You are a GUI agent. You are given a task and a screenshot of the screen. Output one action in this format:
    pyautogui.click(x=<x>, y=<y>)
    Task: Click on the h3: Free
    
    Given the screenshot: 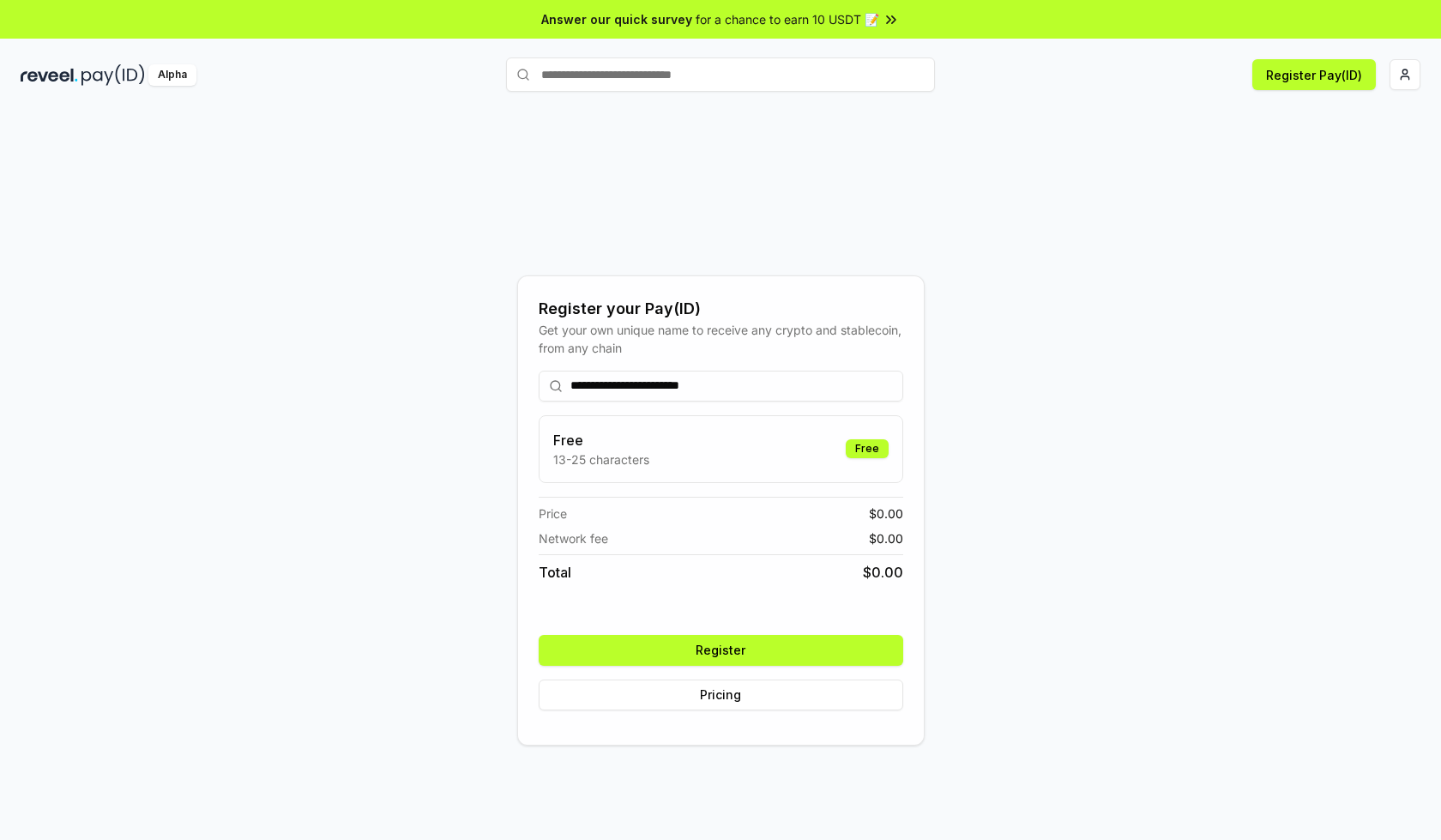 What is the action you would take?
    pyautogui.click(x=601, y=440)
    